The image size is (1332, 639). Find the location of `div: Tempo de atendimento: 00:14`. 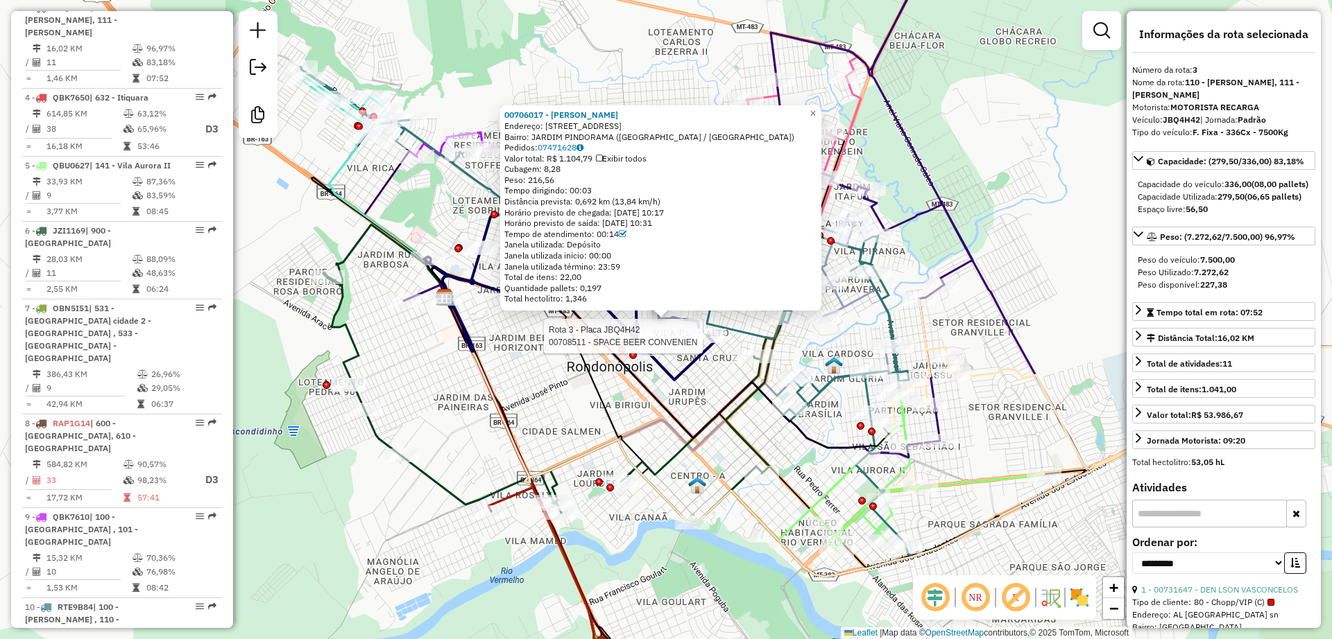

div: Tempo de atendimento: 00:14 is located at coordinates (660, 234).